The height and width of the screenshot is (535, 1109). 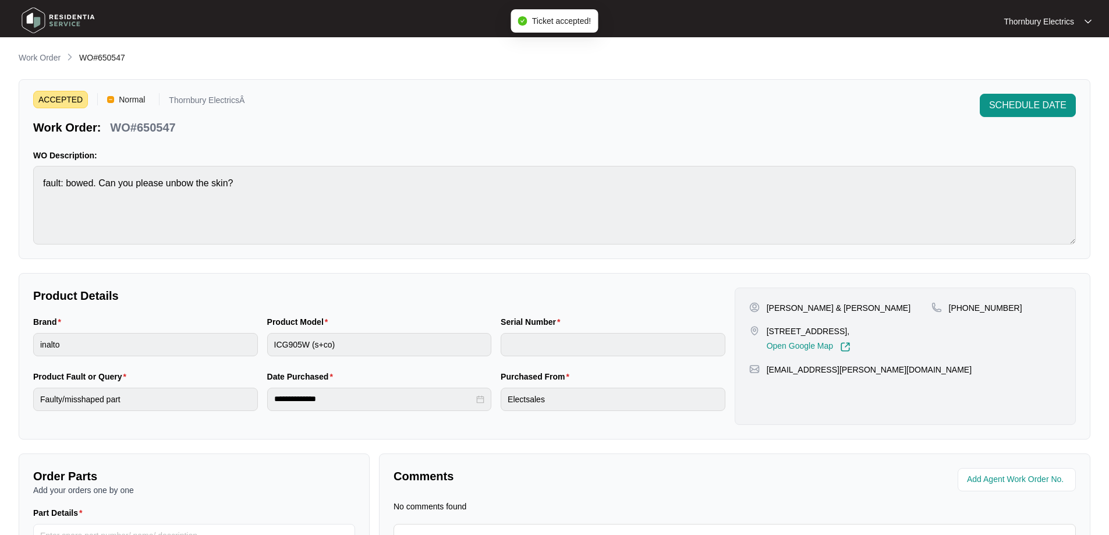 I want to click on label: Part Details, so click(x=60, y=513).